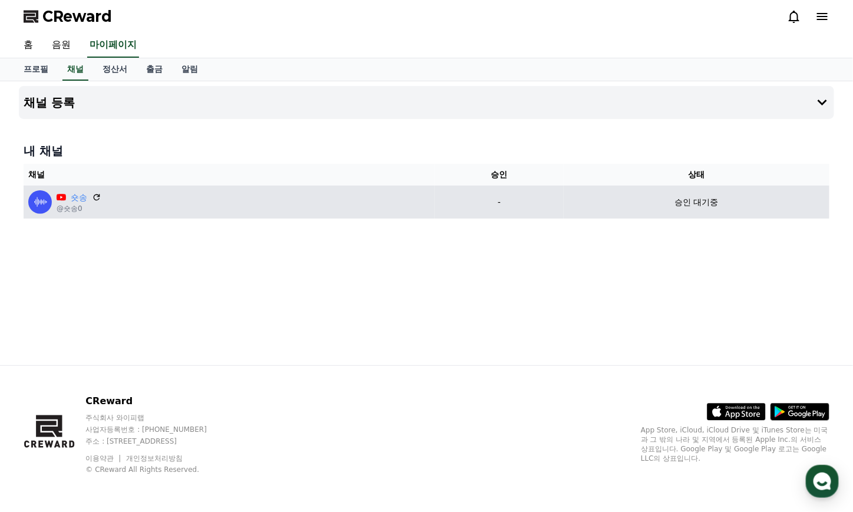 The height and width of the screenshot is (512, 853). What do you see at coordinates (115, 70) in the screenshot?
I see `a: 정산서` at bounding box center [115, 70].